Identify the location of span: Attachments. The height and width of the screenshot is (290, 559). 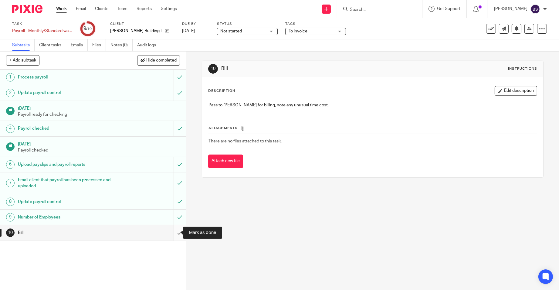
(223, 128).